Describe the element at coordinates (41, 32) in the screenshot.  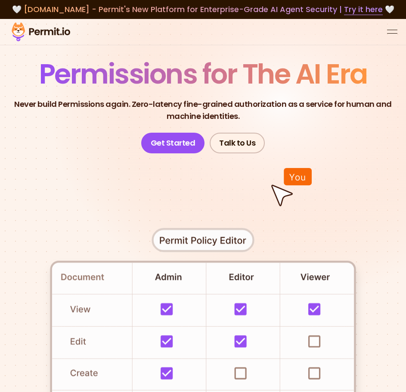
I see `img: Permit logo` at that location.